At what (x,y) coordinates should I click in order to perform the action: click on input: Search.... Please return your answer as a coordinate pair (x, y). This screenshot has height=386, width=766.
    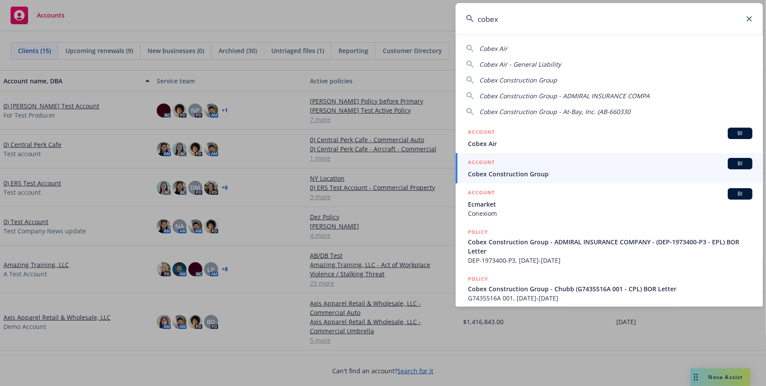
    Looking at the image, I should click on (609, 19).